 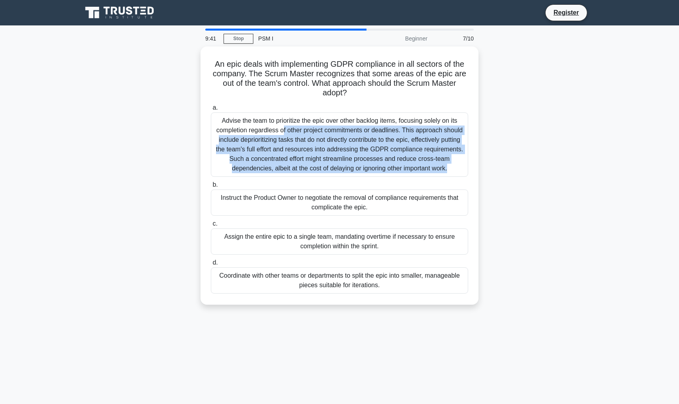 What do you see at coordinates (340, 281) in the screenshot?
I see `div: Coordinate with other teams or departments to split the epic into smaller, manageable pieces suit...` at bounding box center [340, 281].